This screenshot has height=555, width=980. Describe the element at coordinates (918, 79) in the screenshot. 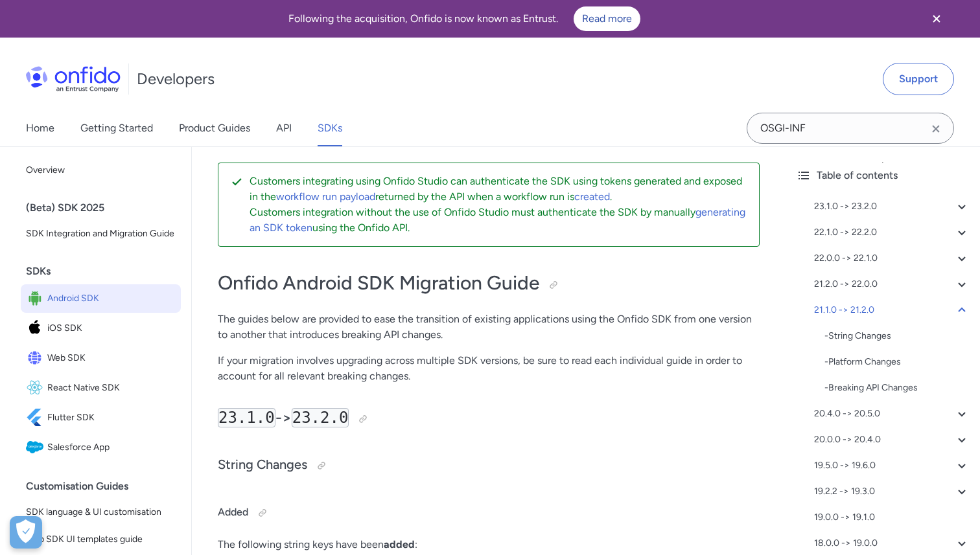

I see `a: Support` at that location.